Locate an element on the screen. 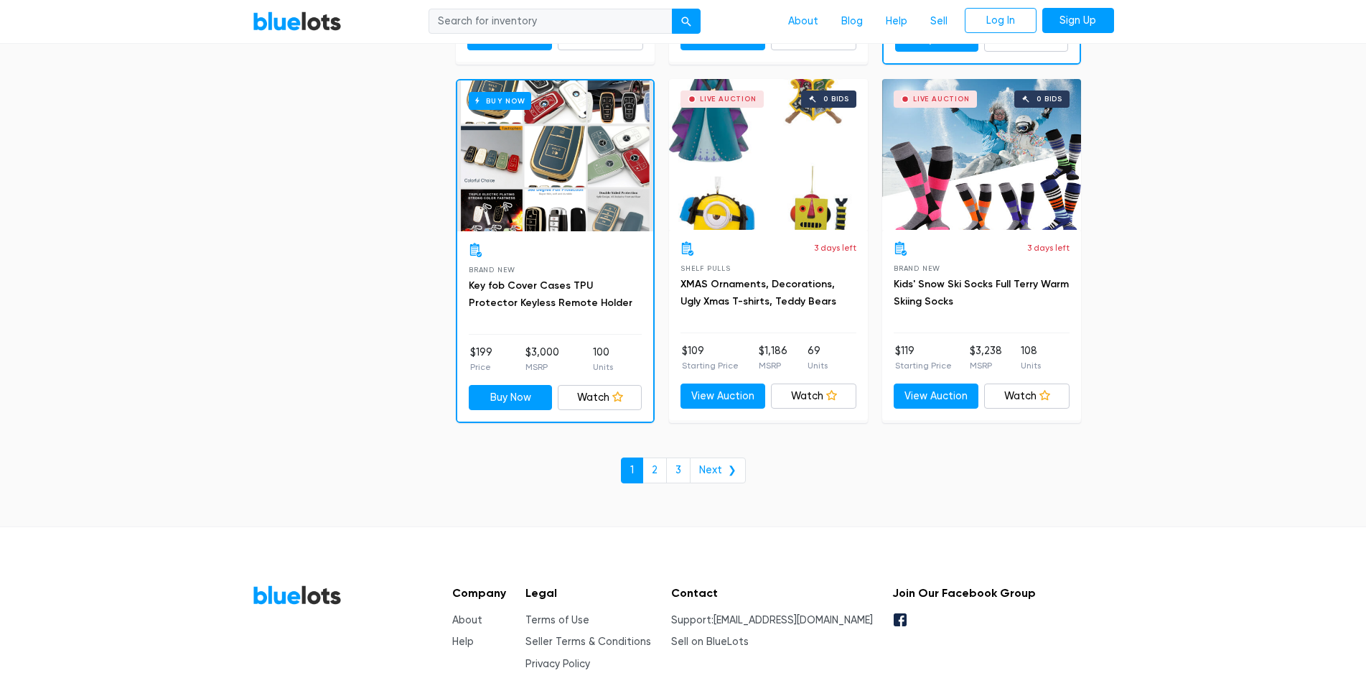  li: $3,000 is located at coordinates (542, 359).